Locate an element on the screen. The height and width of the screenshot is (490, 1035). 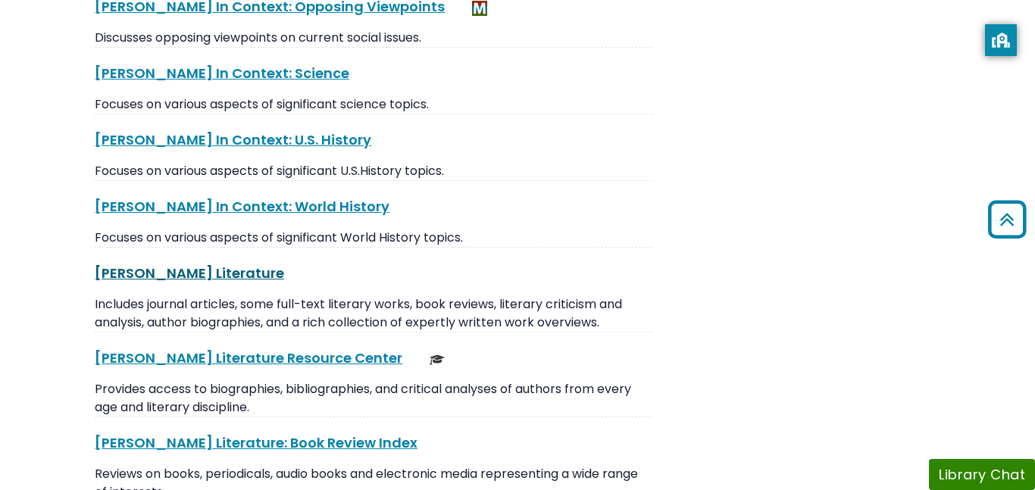
p: Provides access to biographies, bibliographies, and critical analyses of authors from every age a... is located at coordinates (374, 399).